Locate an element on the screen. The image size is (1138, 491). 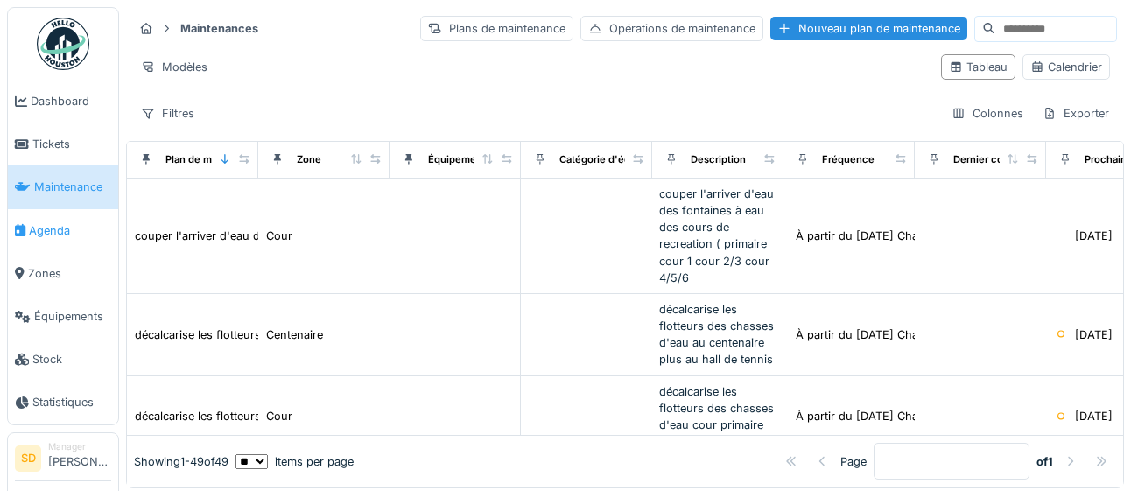
a: Maintenance is located at coordinates (63, 186).